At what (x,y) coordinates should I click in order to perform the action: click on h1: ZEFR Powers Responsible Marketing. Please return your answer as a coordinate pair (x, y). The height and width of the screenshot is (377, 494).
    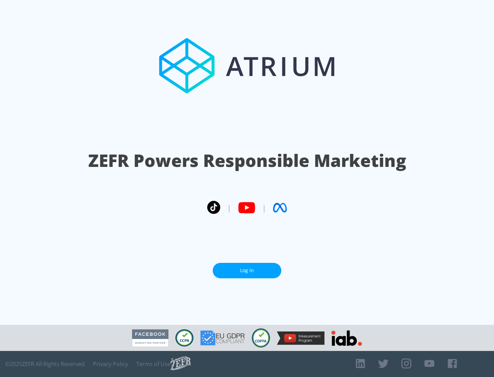
    Looking at the image, I should click on (247, 160).